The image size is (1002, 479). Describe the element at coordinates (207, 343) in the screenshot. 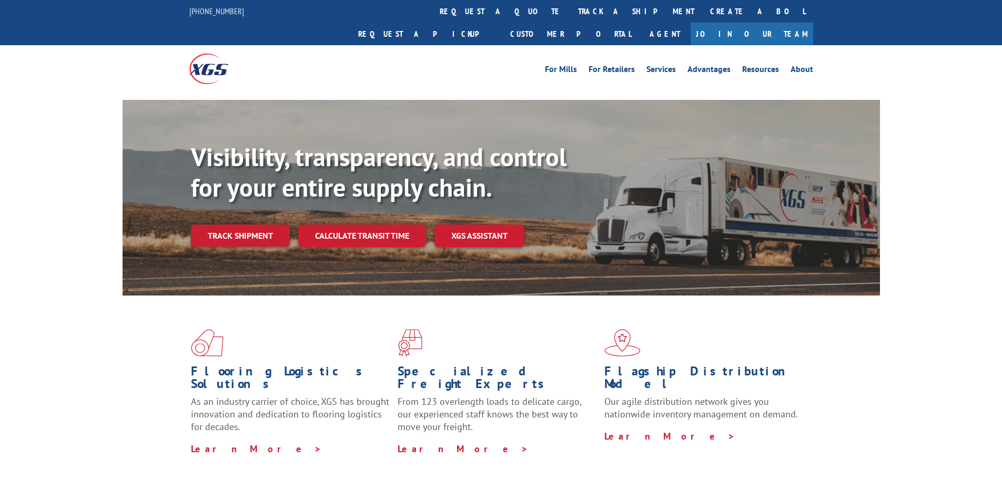

I see `img: xgs-icon-total-supply-chain-intelligence-red` at that location.